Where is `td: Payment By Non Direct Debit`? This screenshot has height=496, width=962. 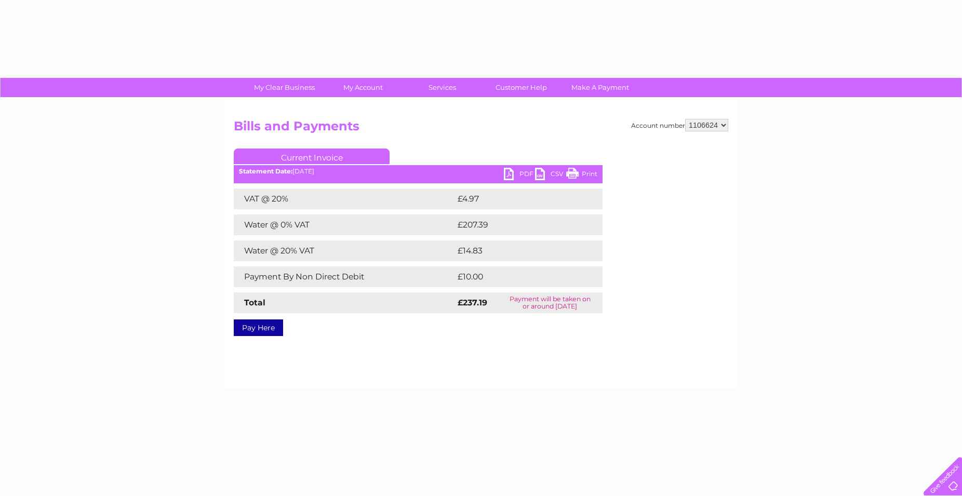
td: Payment By Non Direct Debit is located at coordinates (345, 277).